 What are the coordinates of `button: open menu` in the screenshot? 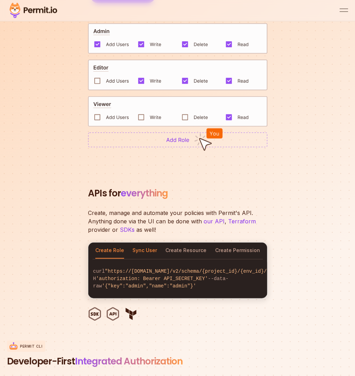 It's located at (344, 11).